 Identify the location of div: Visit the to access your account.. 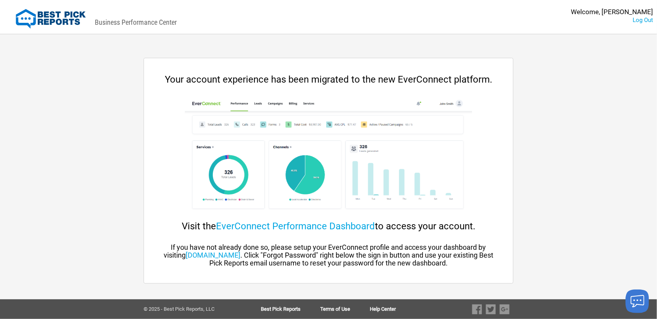
(329, 226).